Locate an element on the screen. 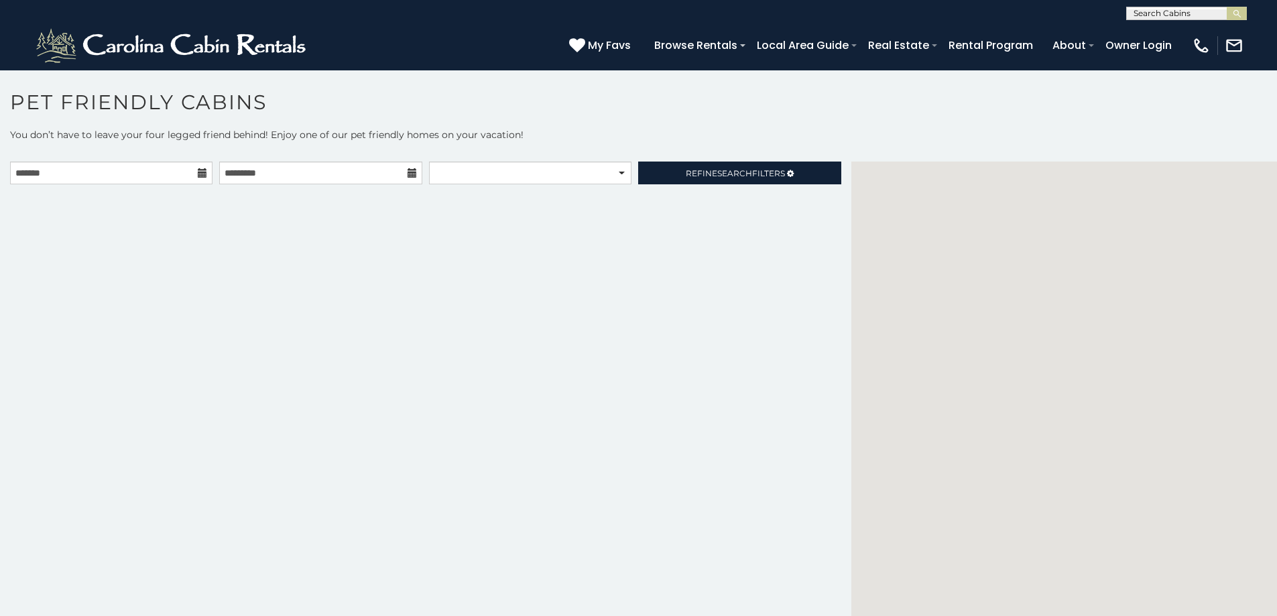 This screenshot has height=616, width=1277. span: Refine Filters is located at coordinates (735, 173).